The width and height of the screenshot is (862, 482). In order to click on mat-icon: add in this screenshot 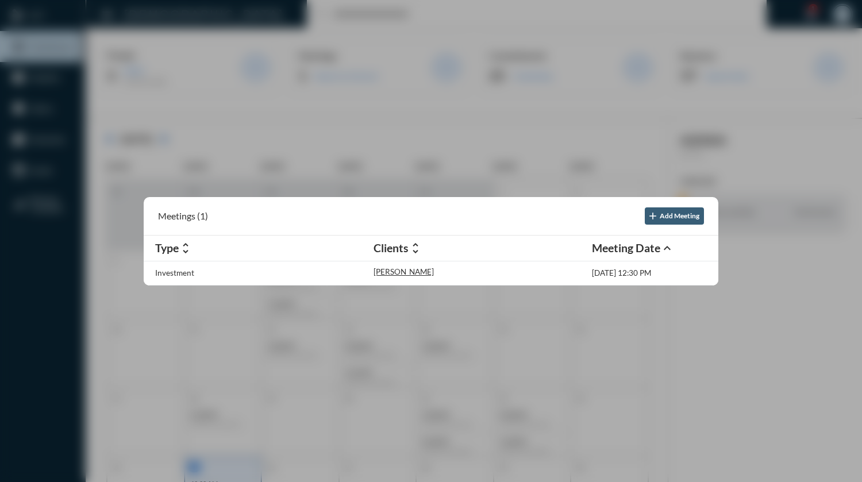, I will do `click(653, 216)`.